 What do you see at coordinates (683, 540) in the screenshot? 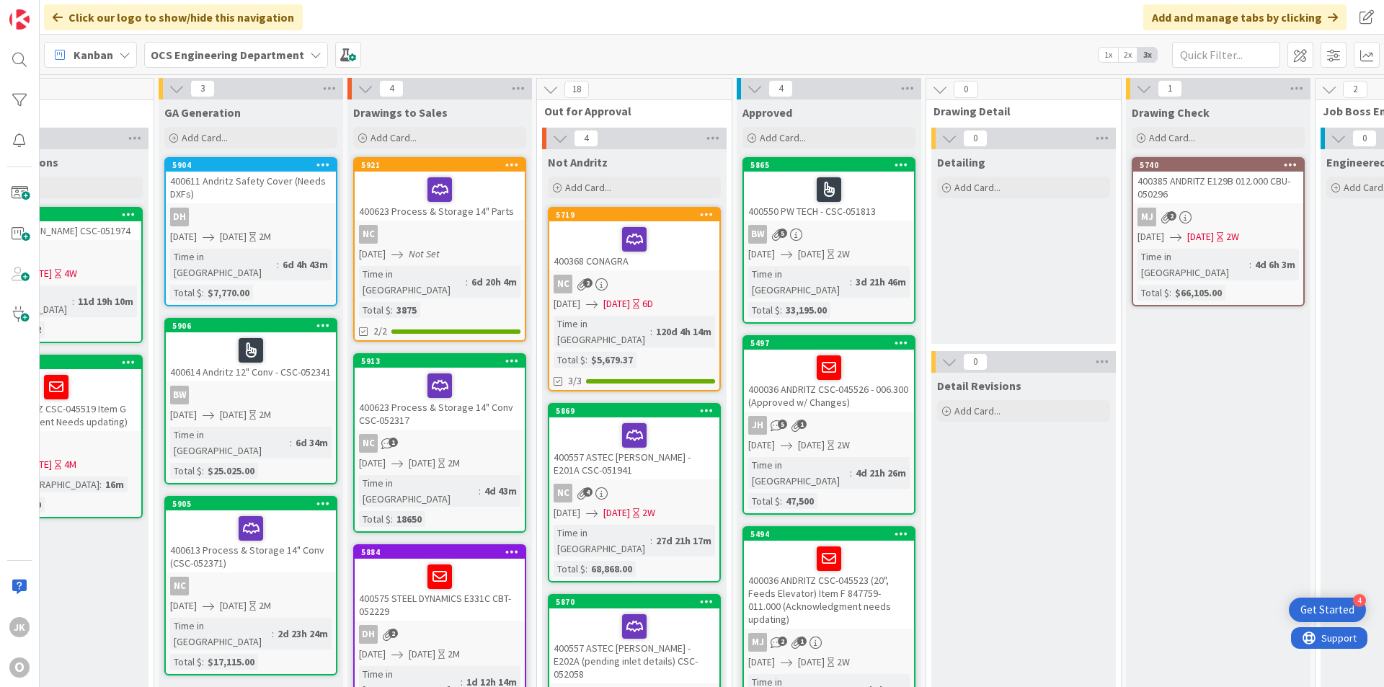
I see `div: 27d 21h 17m` at bounding box center [683, 540].